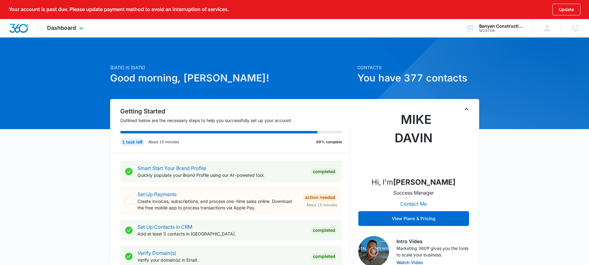 The height and width of the screenshot is (265, 589). What do you see at coordinates (157, 253) in the screenshot?
I see `a: Verify Domain(s)` at bounding box center [157, 253].